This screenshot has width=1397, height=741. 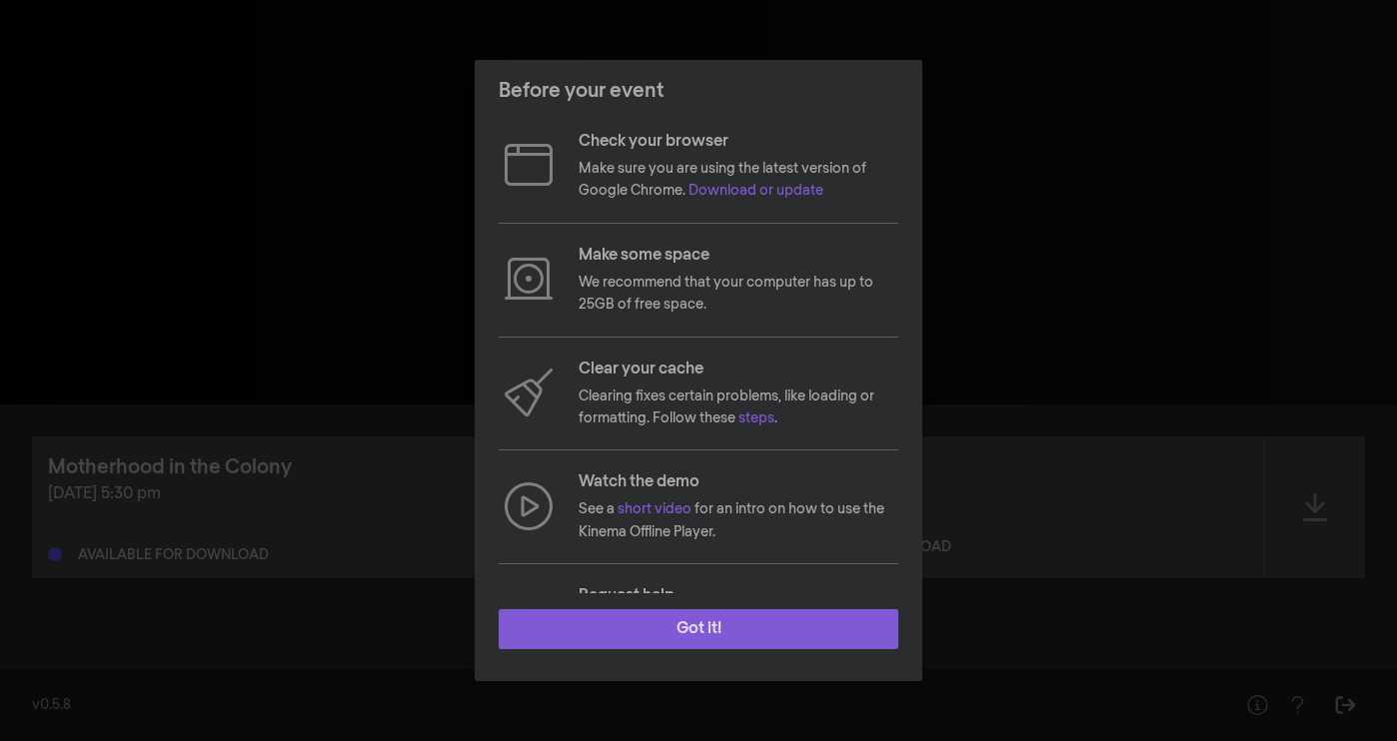 I want to click on p: Clearing fixes certain problems, like loading or formatting. Follow these ., so click(x=738, y=408).